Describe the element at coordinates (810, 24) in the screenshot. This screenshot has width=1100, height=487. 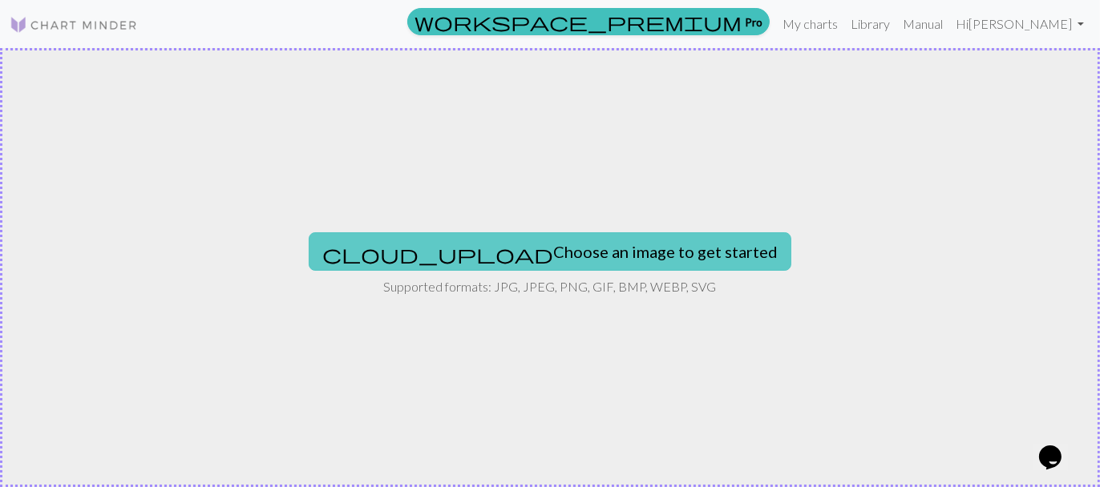
I see `a: My charts` at that location.